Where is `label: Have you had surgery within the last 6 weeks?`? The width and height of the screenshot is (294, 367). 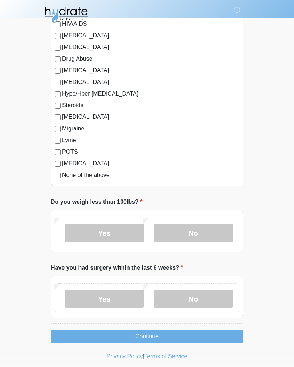 label: Have you had surgery within the last 6 weeks? is located at coordinates (117, 268).